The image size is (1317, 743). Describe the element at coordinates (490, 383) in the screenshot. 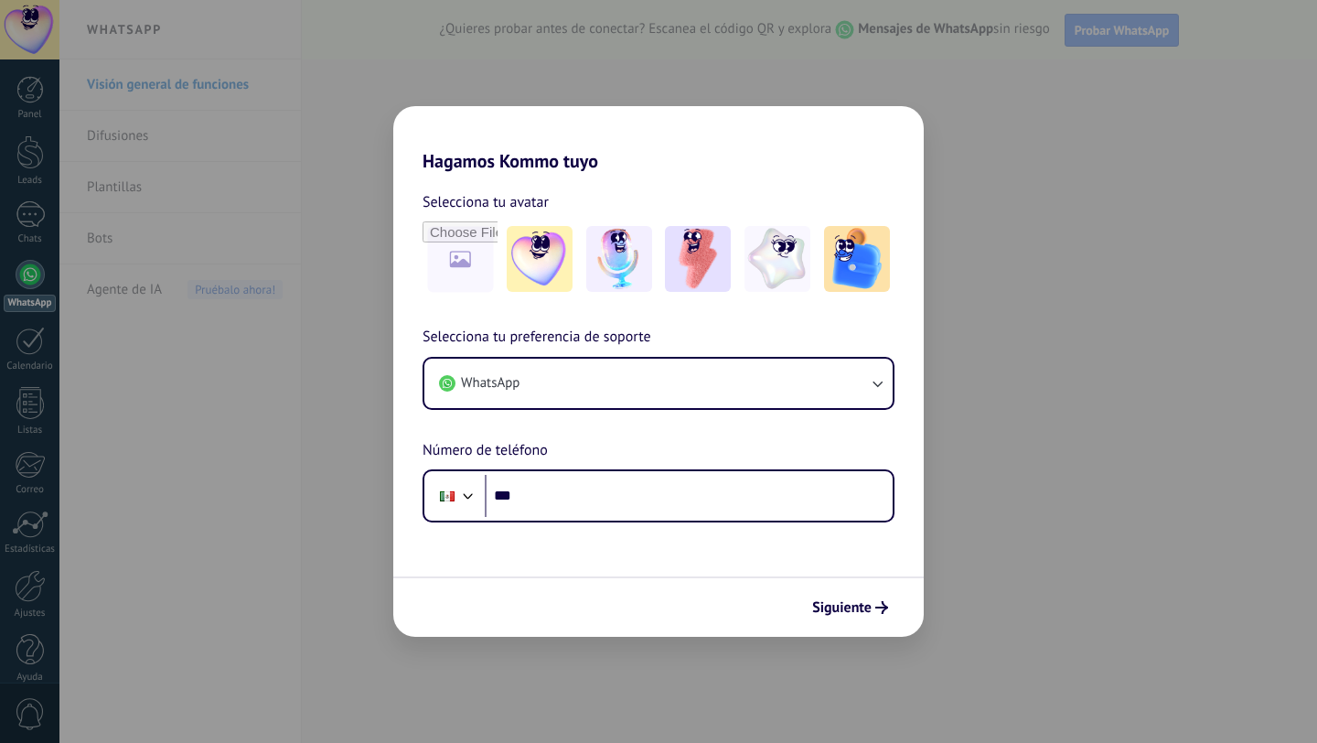

I see `span: WhatsApp` at that location.